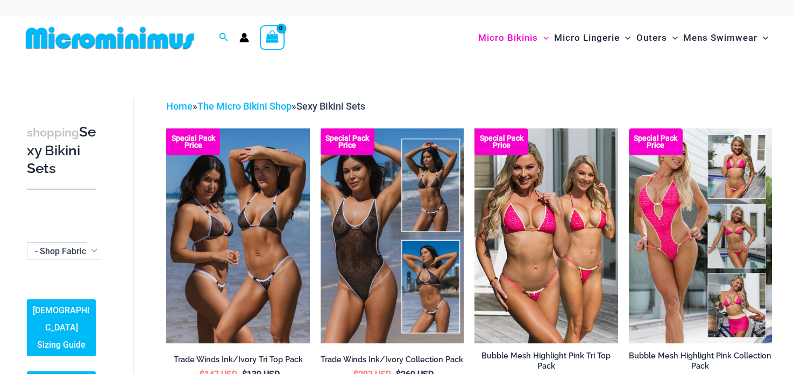 This screenshot has height=374, width=794. Describe the element at coordinates (546, 236) in the screenshot. I see `a: Tri Top Pack F Tri Top Pack BTri Top Pack B` at that location.